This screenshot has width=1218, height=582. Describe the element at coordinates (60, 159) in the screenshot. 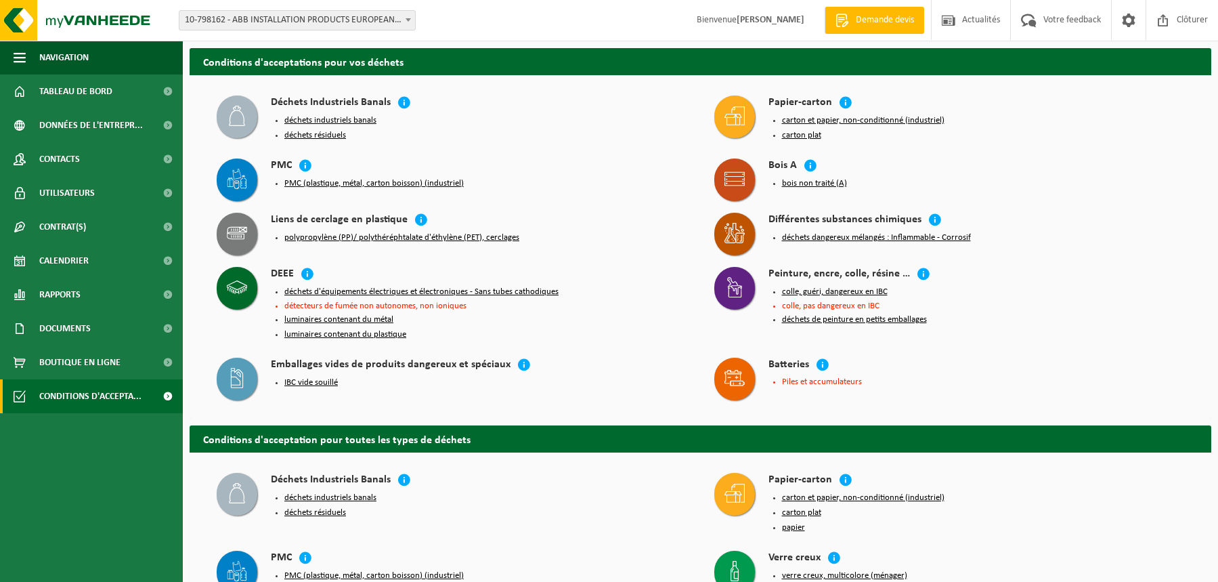

I see `span: Contacts` at that location.